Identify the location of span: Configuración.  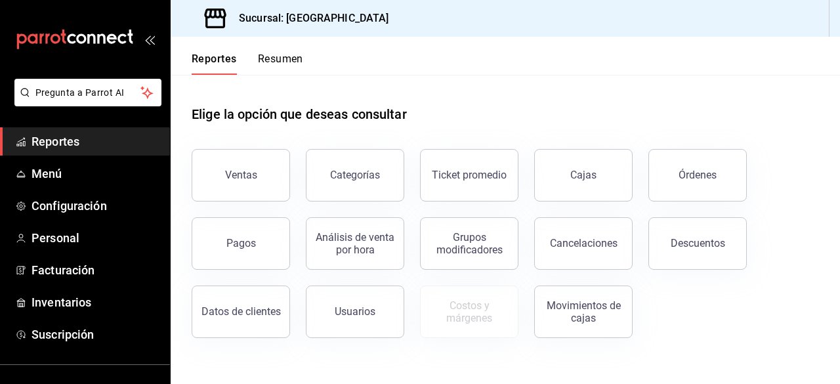
(95, 205).